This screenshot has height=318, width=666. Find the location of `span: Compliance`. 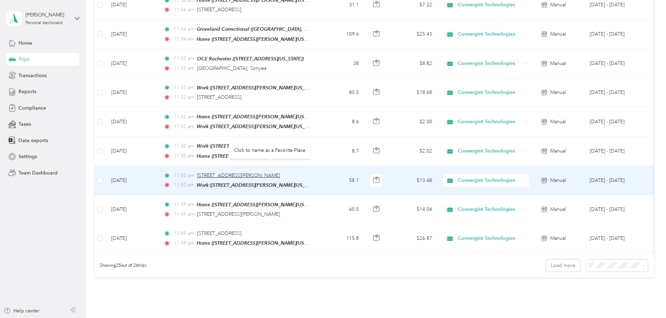

span: Compliance is located at coordinates (32, 108).